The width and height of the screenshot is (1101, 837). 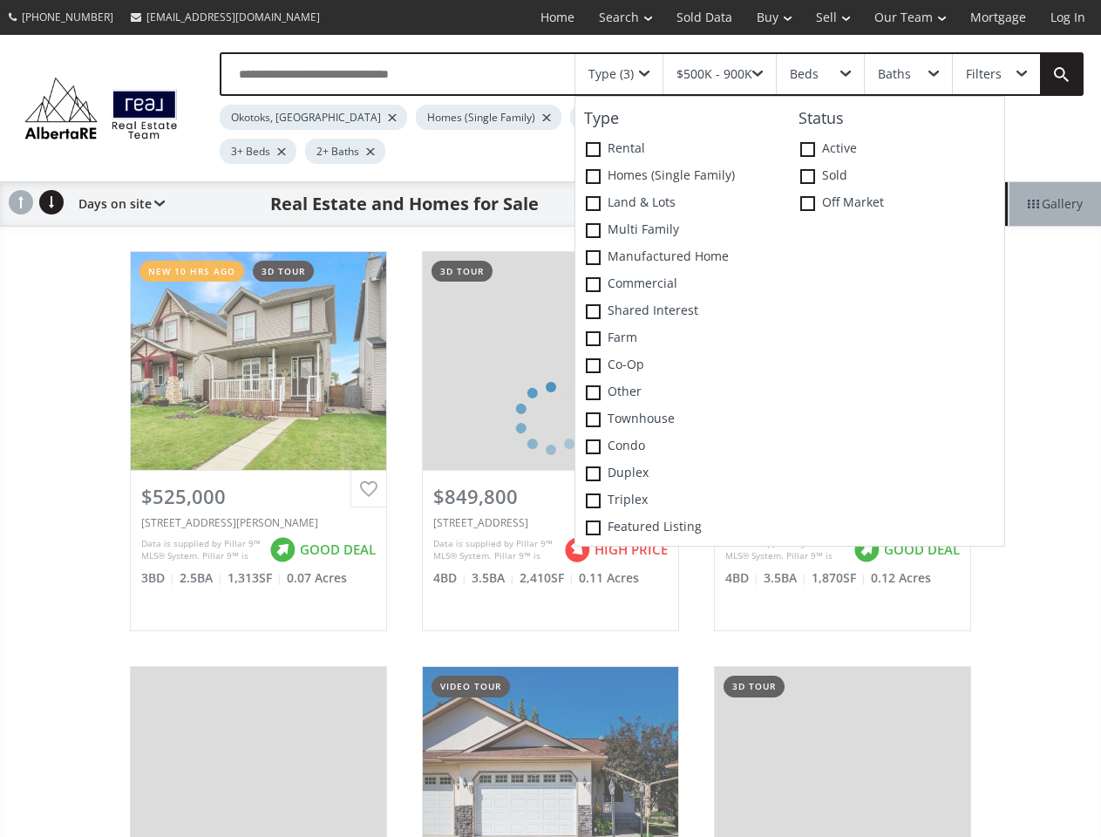 What do you see at coordinates (683, 338) in the screenshot?
I see `label: Farm` at bounding box center [683, 338].